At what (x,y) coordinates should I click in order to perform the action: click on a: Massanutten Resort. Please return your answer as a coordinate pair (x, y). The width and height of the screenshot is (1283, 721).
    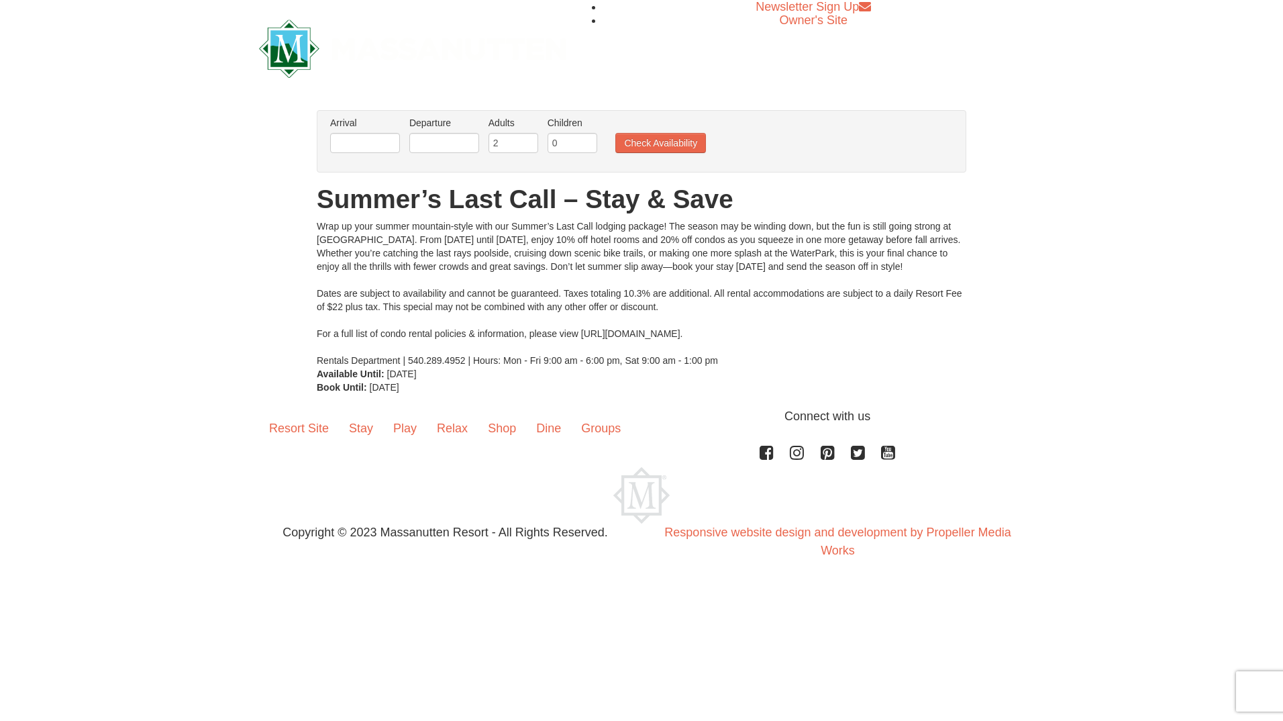
    Looking at the image, I should click on (413, 46).